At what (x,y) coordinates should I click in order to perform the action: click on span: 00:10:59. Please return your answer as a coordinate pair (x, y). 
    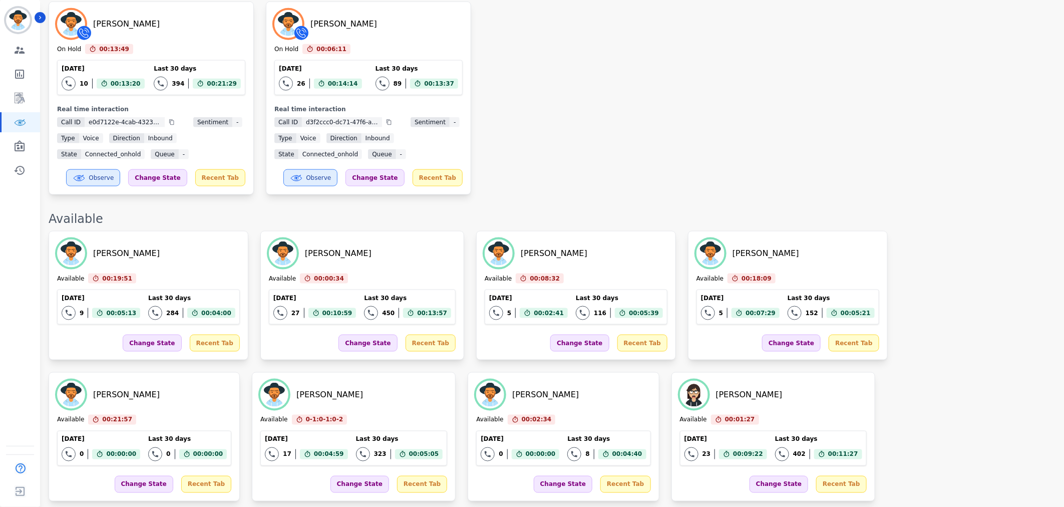
    Looking at the image, I should click on (338, 313).